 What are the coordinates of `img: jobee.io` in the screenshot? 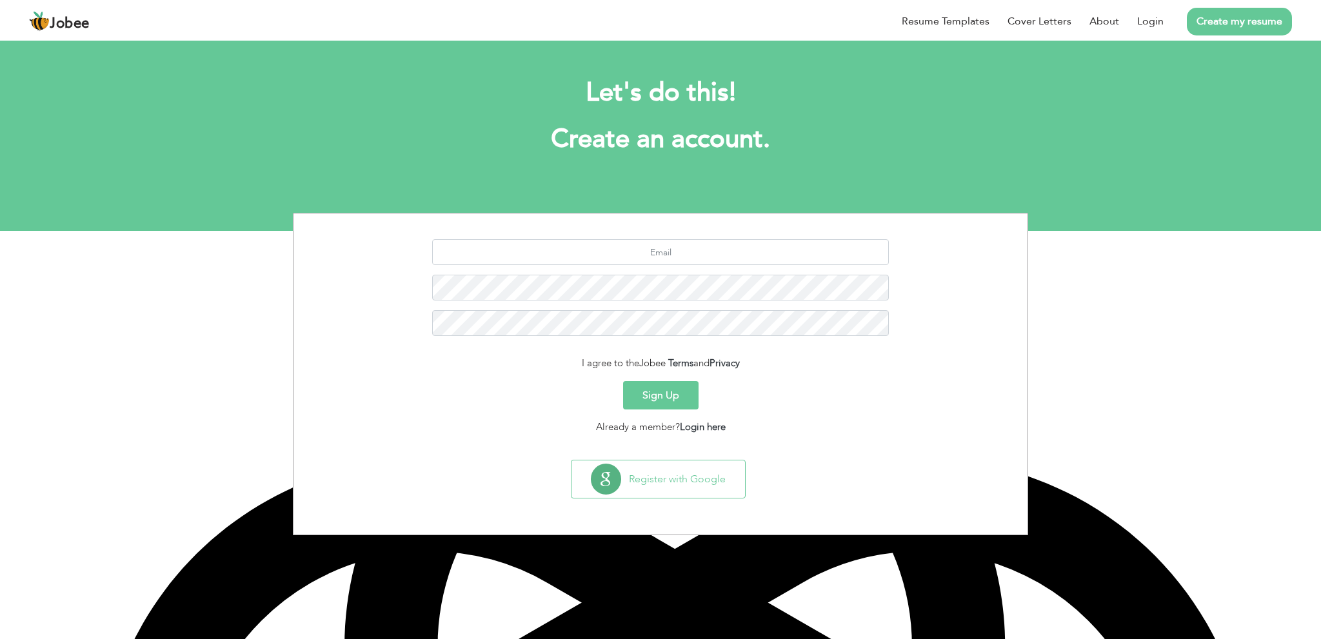 It's located at (39, 21).